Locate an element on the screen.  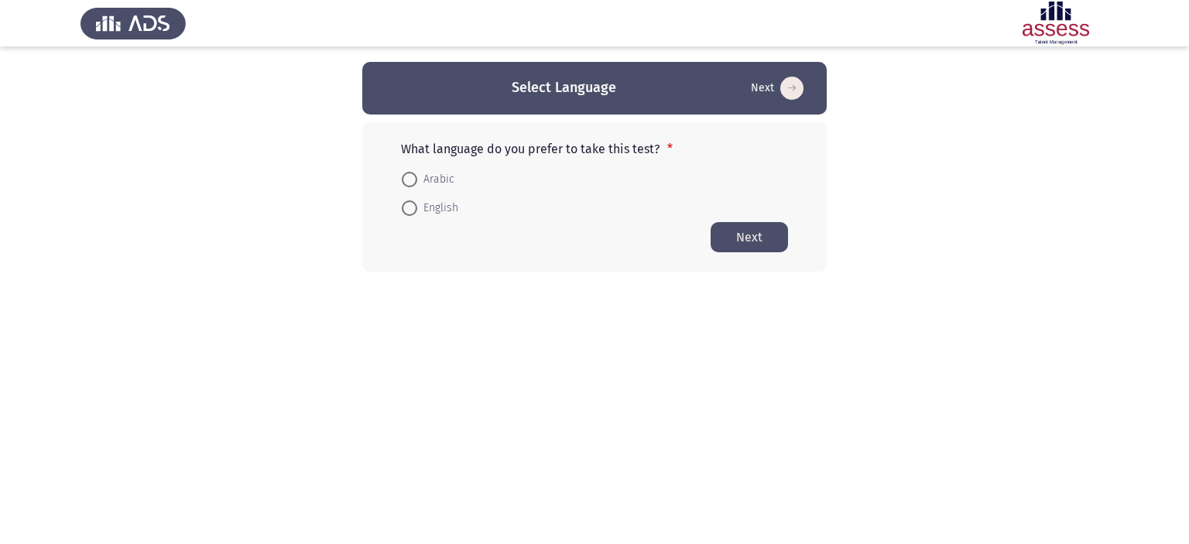
span: Arabic is located at coordinates (436, 180).